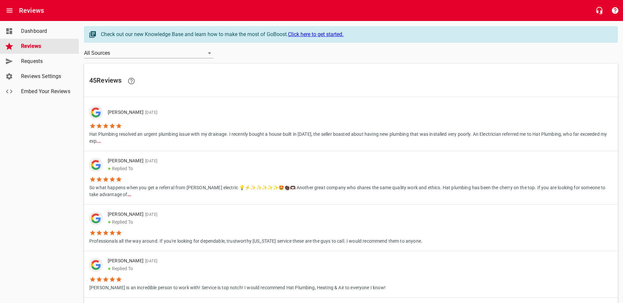  I want to click on p: Hat Plumbing resolved an urgent plumbing issue with my drainage. I recently bought a house built ..., so click(351, 137).